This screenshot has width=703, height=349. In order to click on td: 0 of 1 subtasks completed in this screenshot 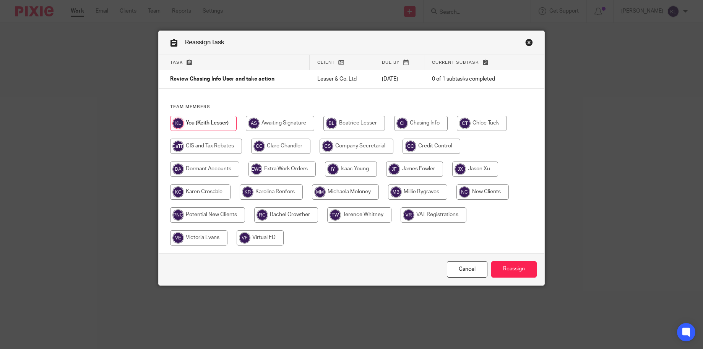, I will do `click(471, 80)`.